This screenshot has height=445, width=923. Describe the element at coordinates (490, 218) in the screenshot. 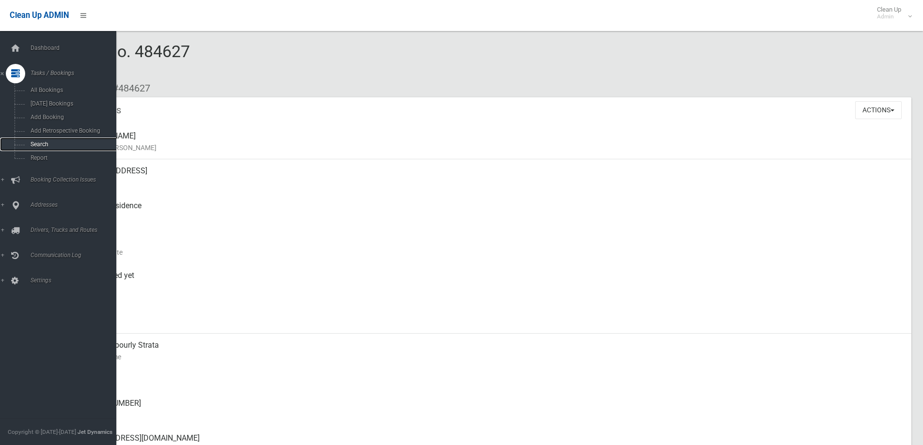

I see `small: Pickup Point` at that location.